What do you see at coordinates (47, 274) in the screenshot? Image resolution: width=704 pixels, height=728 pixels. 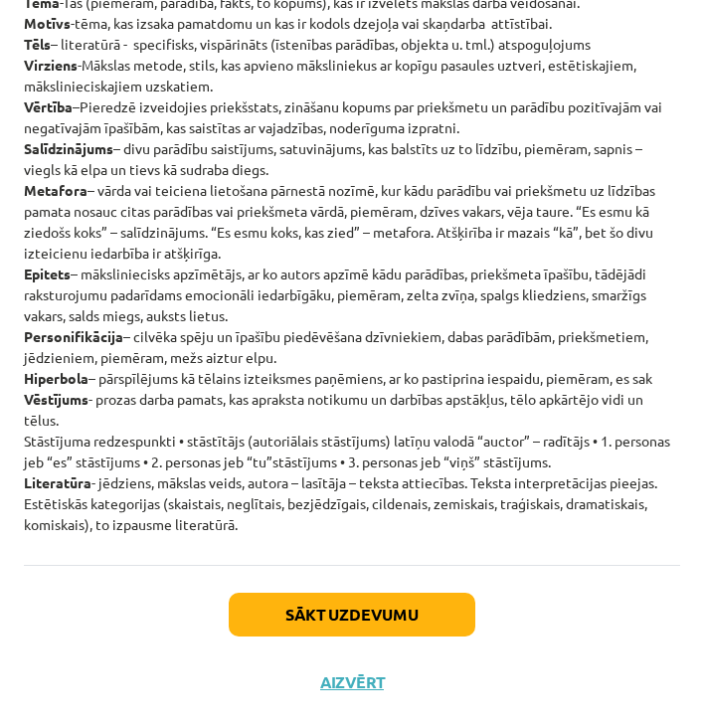 I see `strong: Epitets` at bounding box center [47, 274].